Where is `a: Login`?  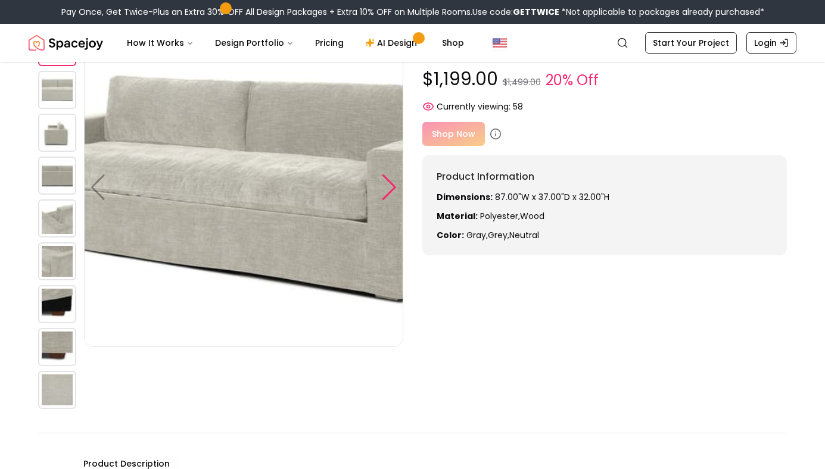
a: Login is located at coordinates (771, 43).